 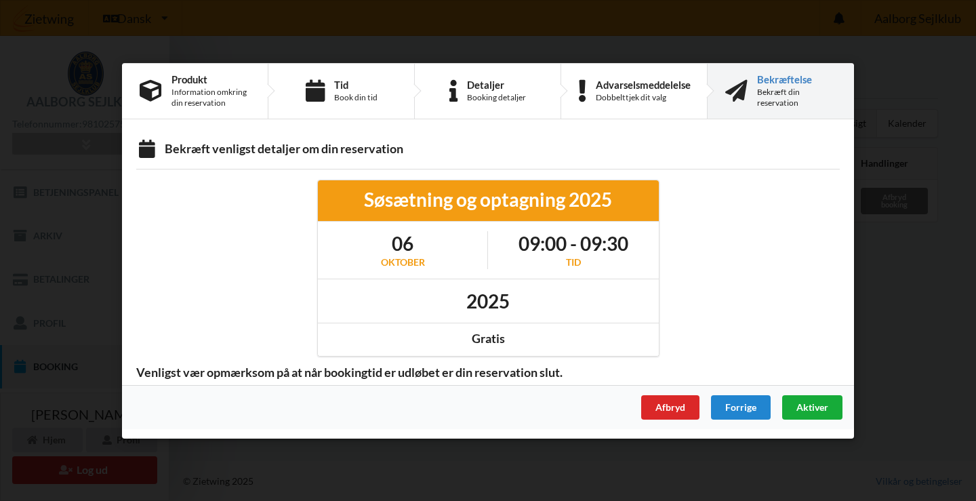 What do you see at coordinates (797, 79) in the screenshot?
I see `div: Bekræftelse` at bounding box center [797, 79].